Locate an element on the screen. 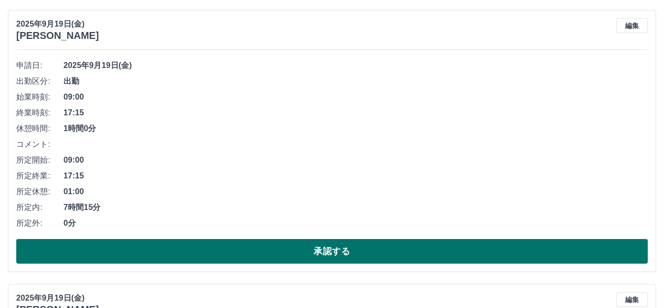 This screenshot has width=664, height=308. span: 7時間15分 is located at coordinates (355, 207).